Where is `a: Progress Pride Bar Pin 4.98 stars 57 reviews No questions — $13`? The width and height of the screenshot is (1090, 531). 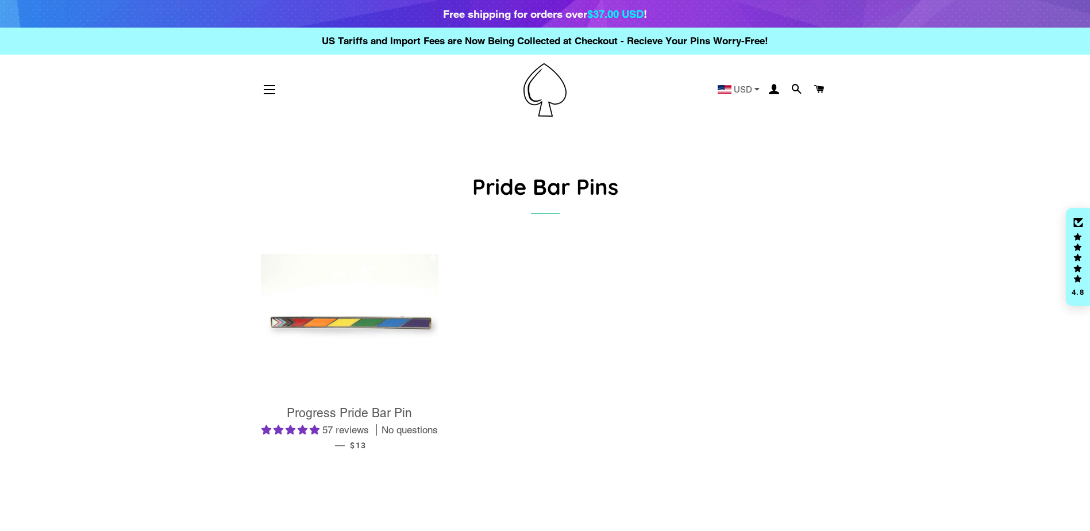 a: Progress Pride Bar Pin 4.98 stars 57 reviews No questions — $13 is located at coordinates (350, 428).